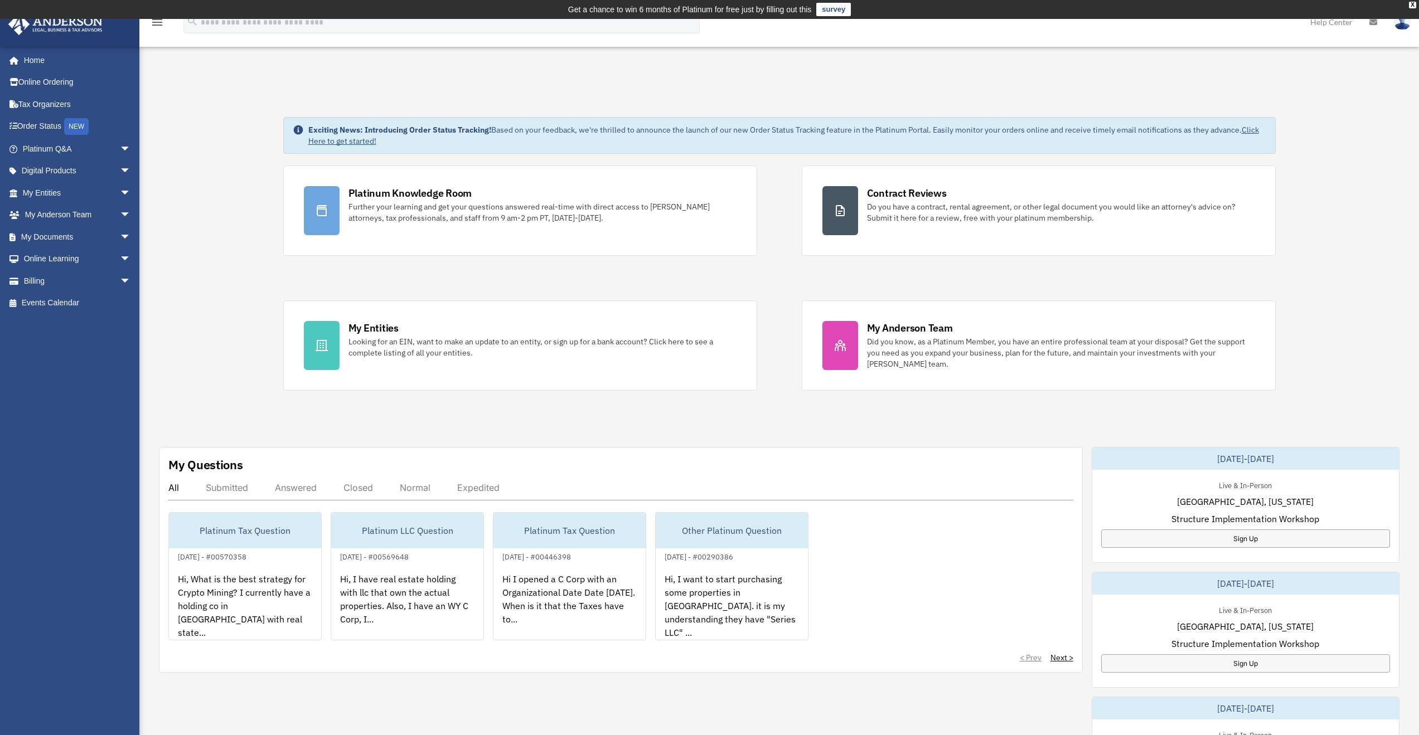 Image resolution: width=1419 pixels, height=735 pixels. I want to click on strong: Exciting News: Introducing Order Status Tracking!, so click(400, 130).